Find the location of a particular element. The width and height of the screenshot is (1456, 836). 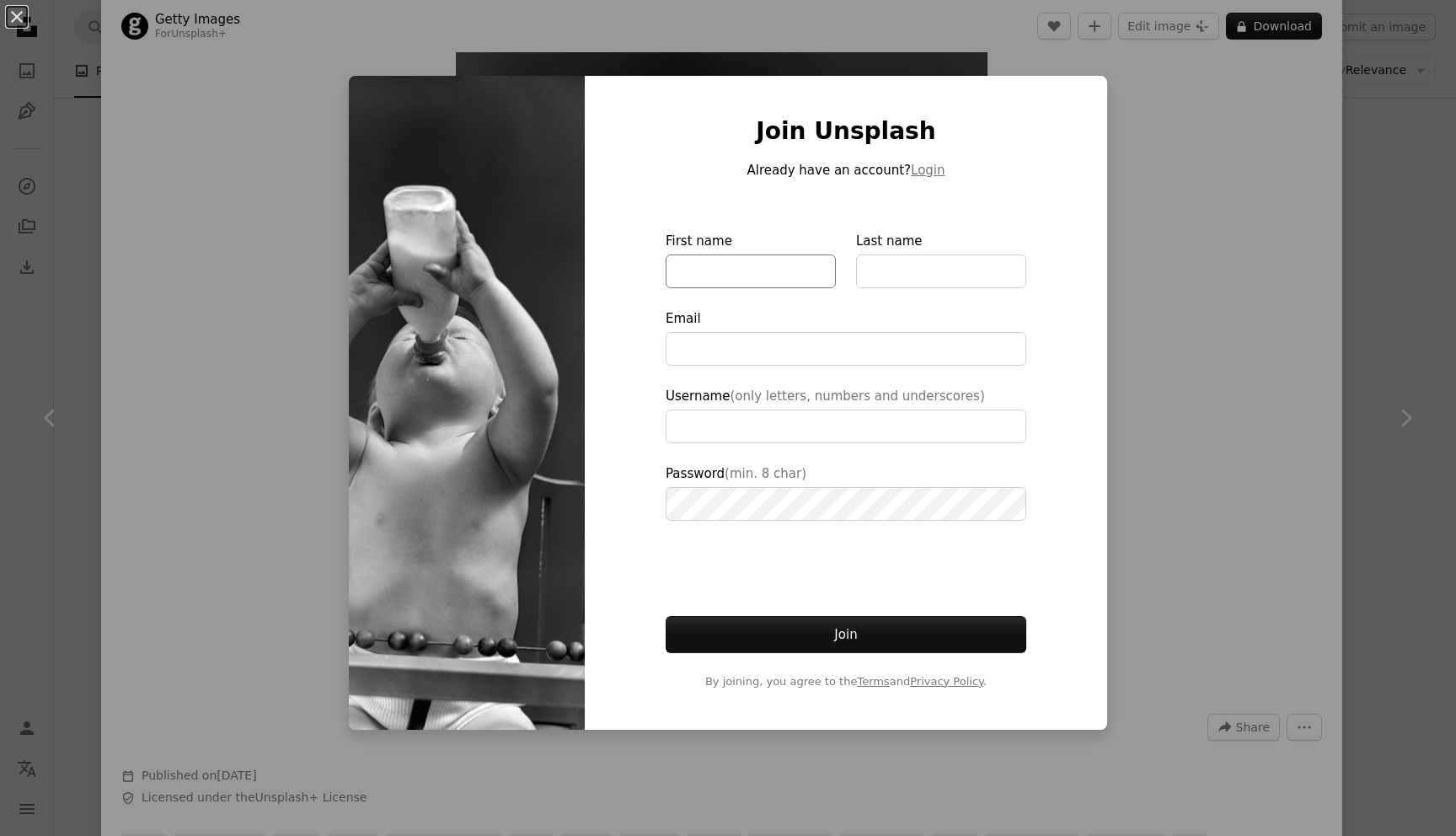

input: Password(min. 8 char) is located at coordinates (846, 504).